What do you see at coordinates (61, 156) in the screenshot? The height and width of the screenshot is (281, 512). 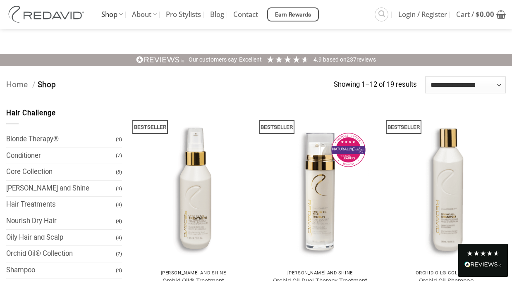 I see `a: Conditioner` at bounding box center [61, 156].